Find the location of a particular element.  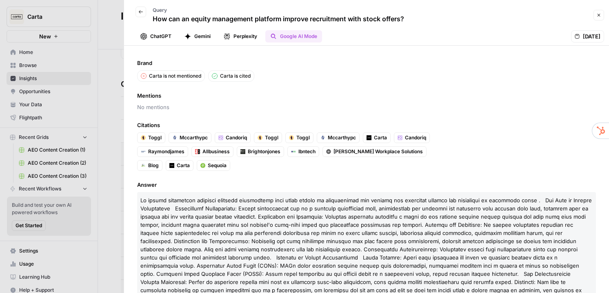

button: ChatGPT is located at coordinates (156, 36).